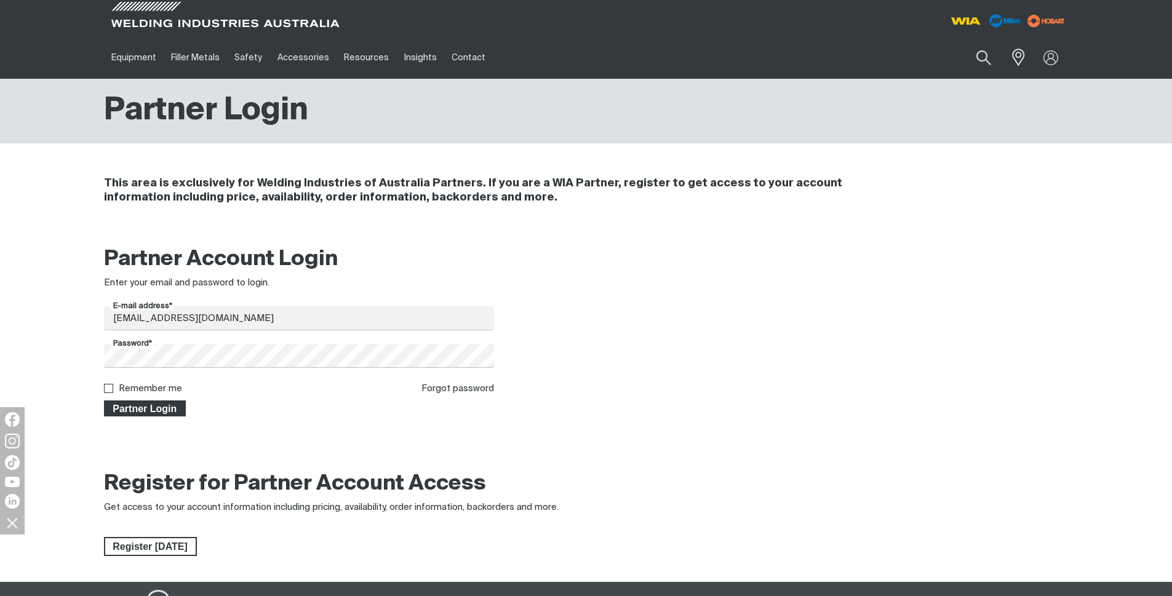 The width and height of the screenshot is (1172, 596). What do you see at coordinates (419, 57) in the screenshot?
I see `a: Insights` at bounding box center [419, 57].